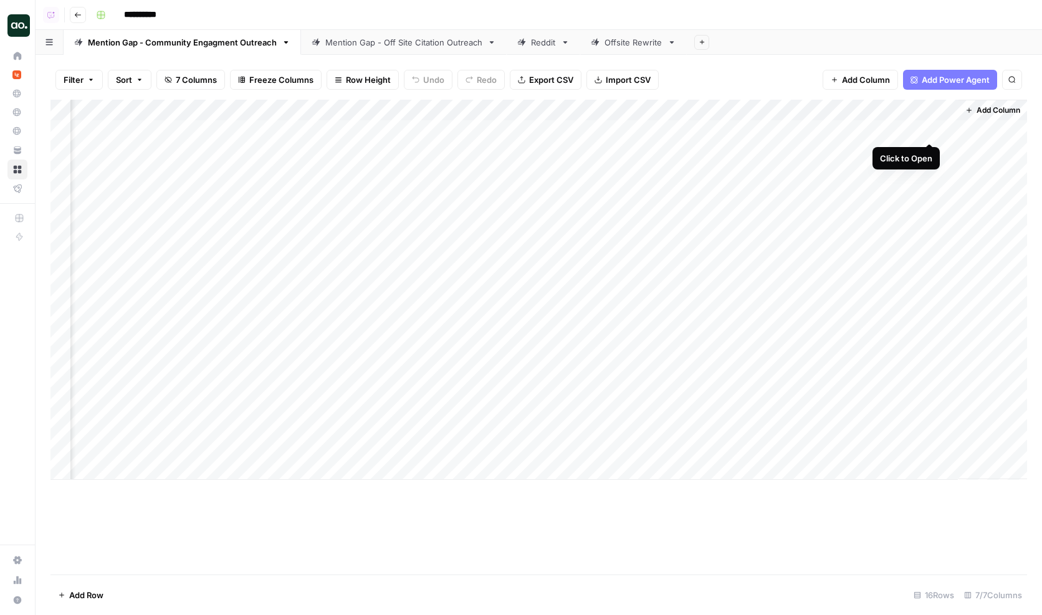  Describe the element at coordinates (17, 150) in the screenshot. I see `a: Your Data` at that location.